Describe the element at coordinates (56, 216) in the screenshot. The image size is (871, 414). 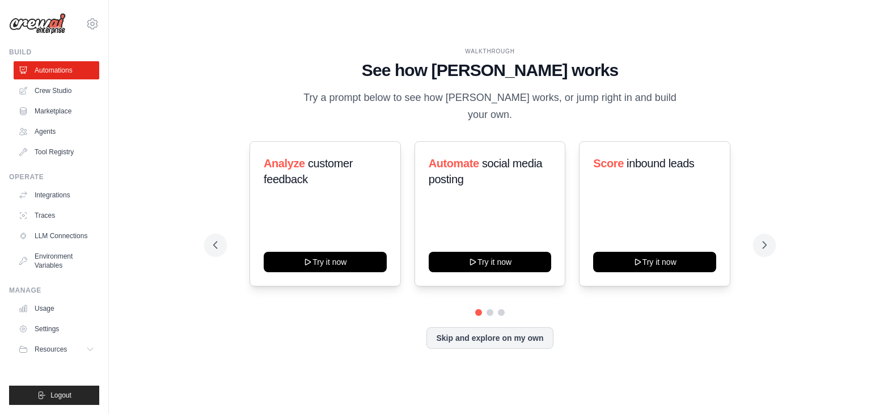
I see `a: Traces` at that location.